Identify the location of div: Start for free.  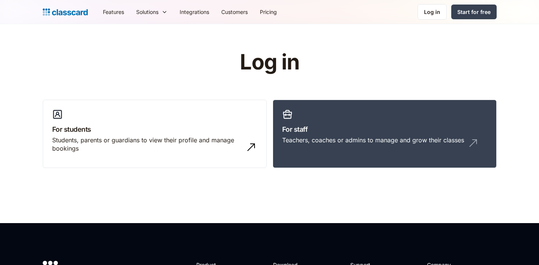
(474, 12).